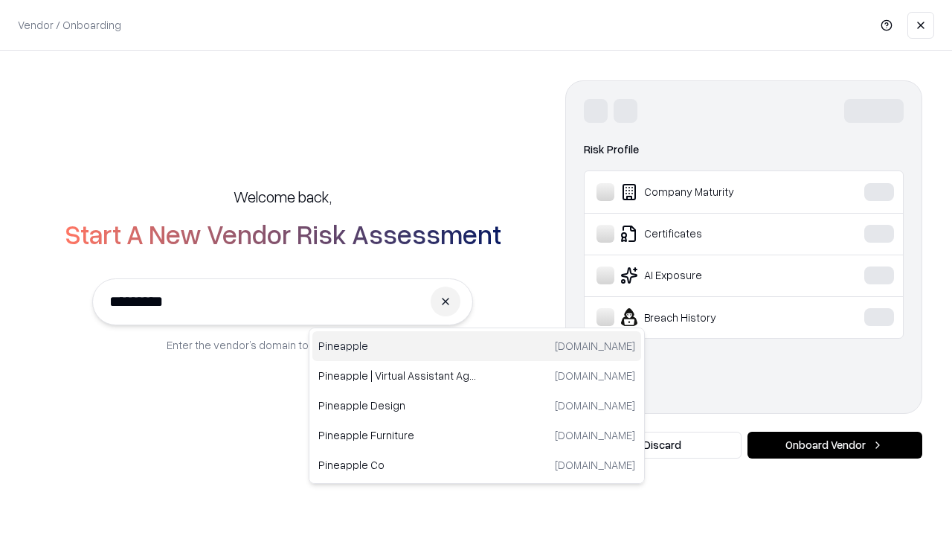  I want to click on div: Company Maturity, so click(707, 192).